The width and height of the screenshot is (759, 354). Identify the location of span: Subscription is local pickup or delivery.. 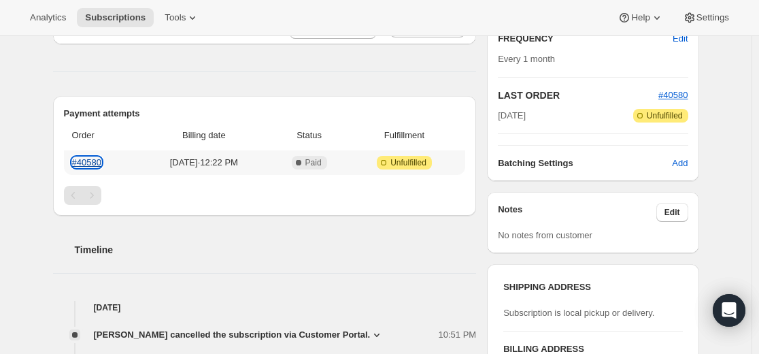
(579, 312).